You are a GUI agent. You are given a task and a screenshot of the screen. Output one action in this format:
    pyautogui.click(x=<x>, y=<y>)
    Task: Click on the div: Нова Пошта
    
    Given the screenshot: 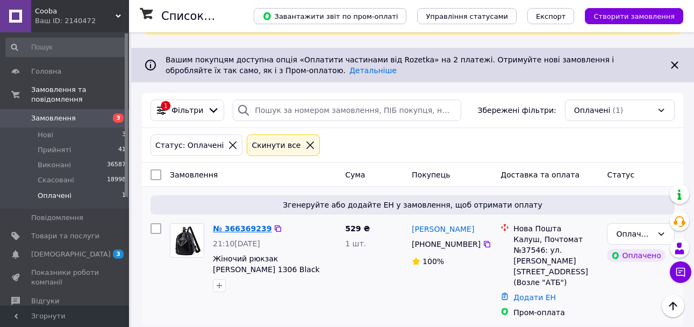 What is the action you would take?
    pyautogui.click(x=556, y=228)
    